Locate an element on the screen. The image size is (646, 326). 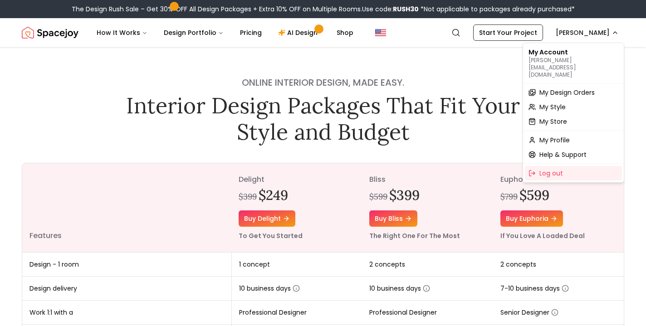
span: My Store is located at coordinates (553, 122).